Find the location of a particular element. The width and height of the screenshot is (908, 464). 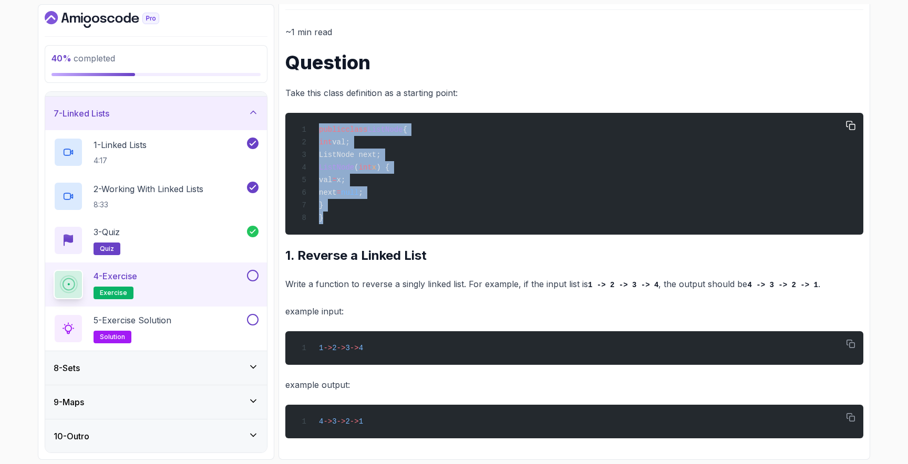

p: 2 - Working With Linked Lists is located at coordinates (148, 189).